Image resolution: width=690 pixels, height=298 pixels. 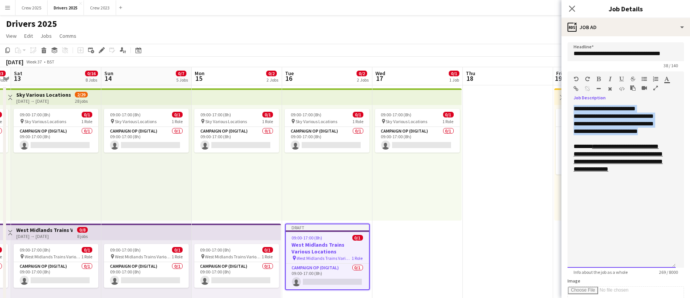 What do you see at coordinates (31, 24) in the screenshot?
I see `h1: Drivers 2025` at bounding box center [31, 24].